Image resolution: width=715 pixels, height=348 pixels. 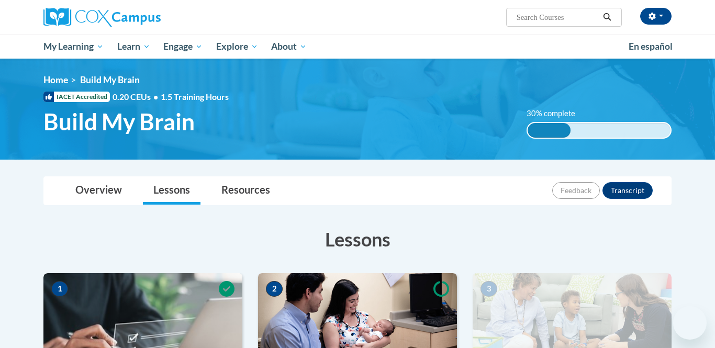 What do you see at coordinates (557, 114) in the screenshot?
I see `label: 30% complete` at bounding box center [557, 114].